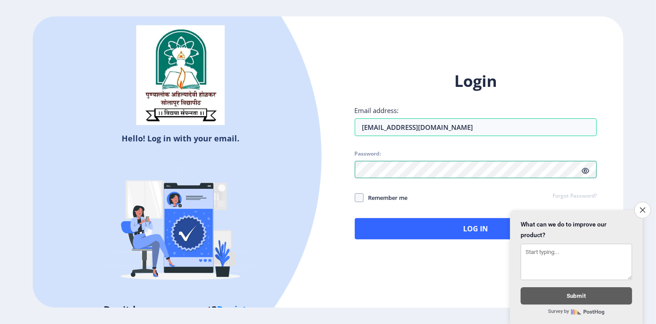 This screenshot has height=324, width=656. Describe the element at coordinates (180, 309) in the screenshot. I see `h5: Don't have an account?` at that location.